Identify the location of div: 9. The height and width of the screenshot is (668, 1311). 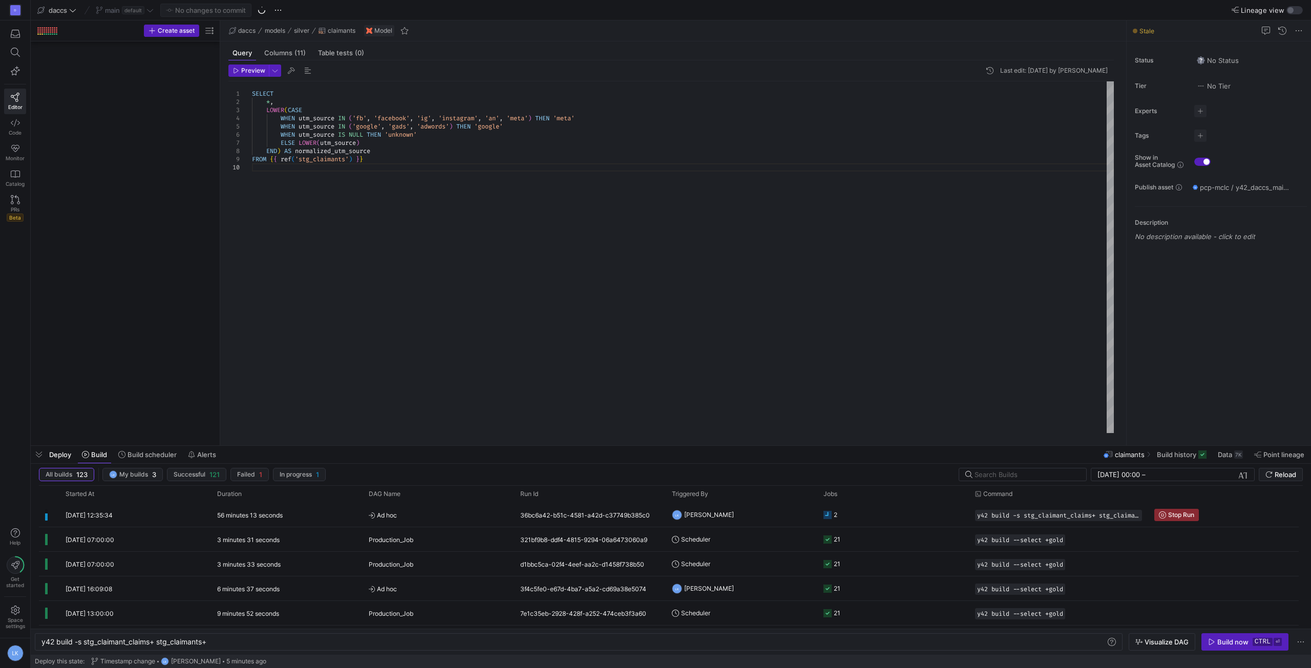
(234, 159).